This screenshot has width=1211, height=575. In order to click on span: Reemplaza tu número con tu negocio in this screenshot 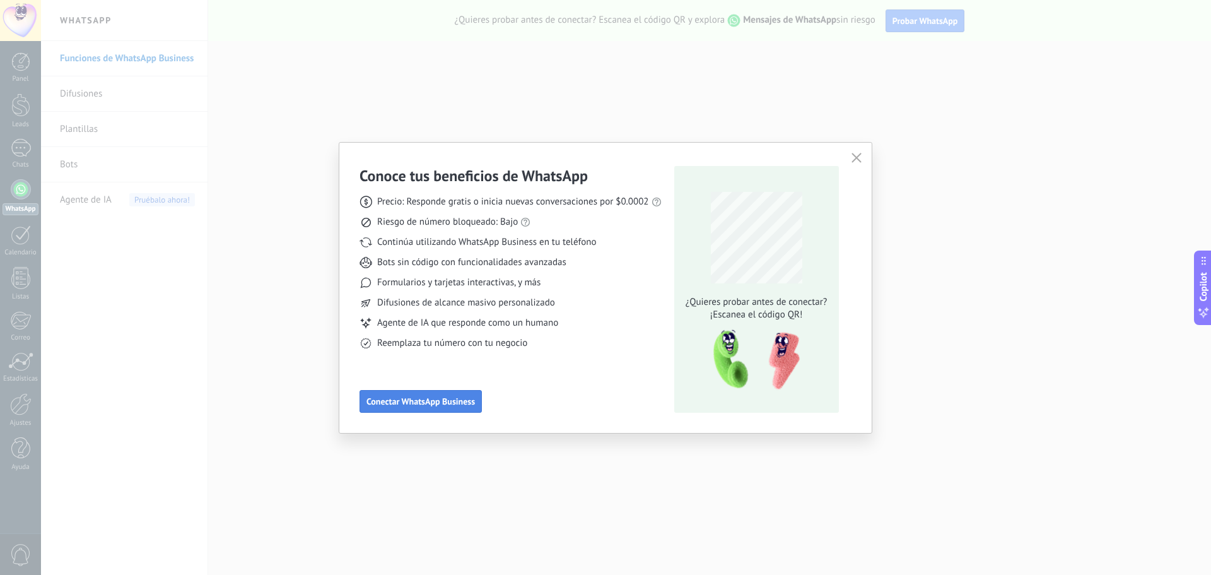, I will do `click(452, 343)`.